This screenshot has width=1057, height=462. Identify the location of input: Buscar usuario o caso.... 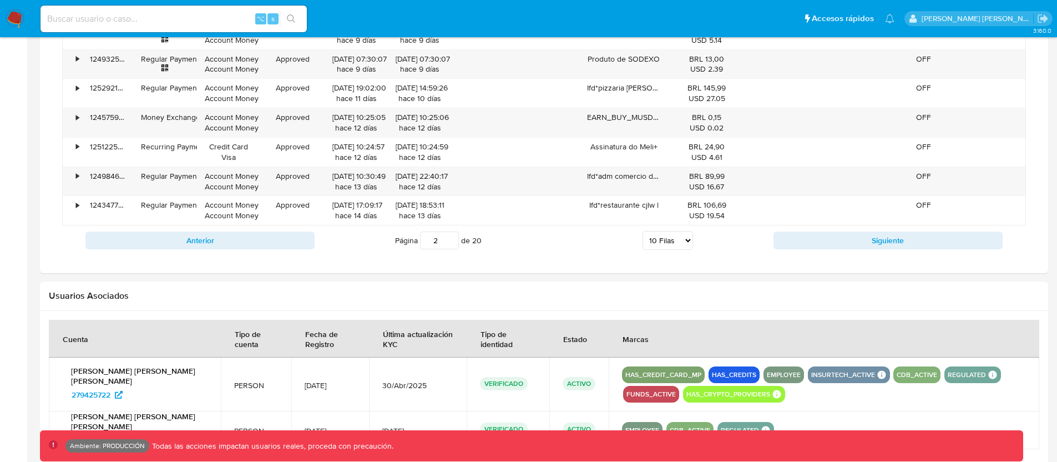
(174, 19).